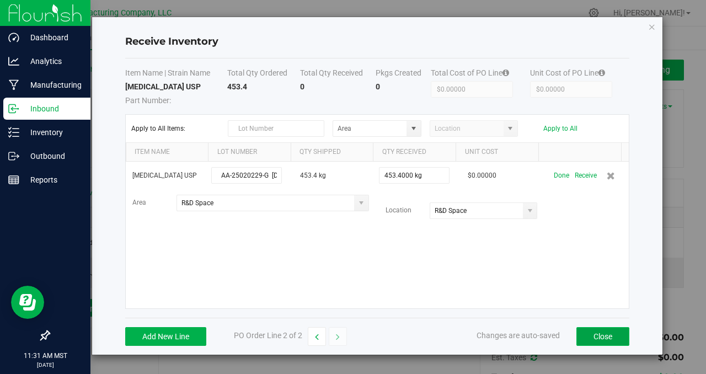  Describe the element at coordinates (414, 175) in the screenshot. I see `input: Qty Received` at that location.